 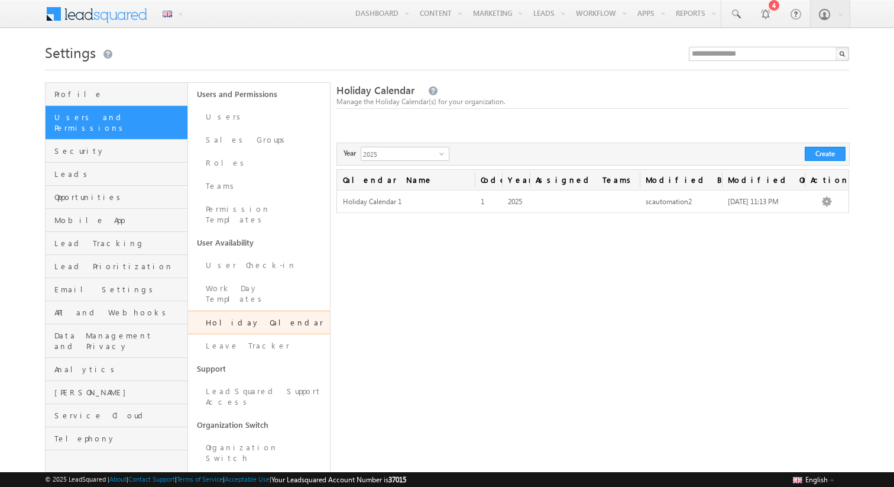 I want to click on span: Security, so click(x=119, y=151).